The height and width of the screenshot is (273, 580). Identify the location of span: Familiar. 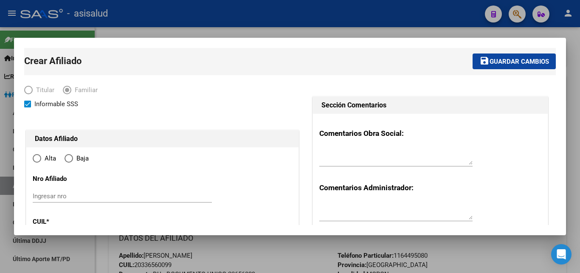
(85, 90).